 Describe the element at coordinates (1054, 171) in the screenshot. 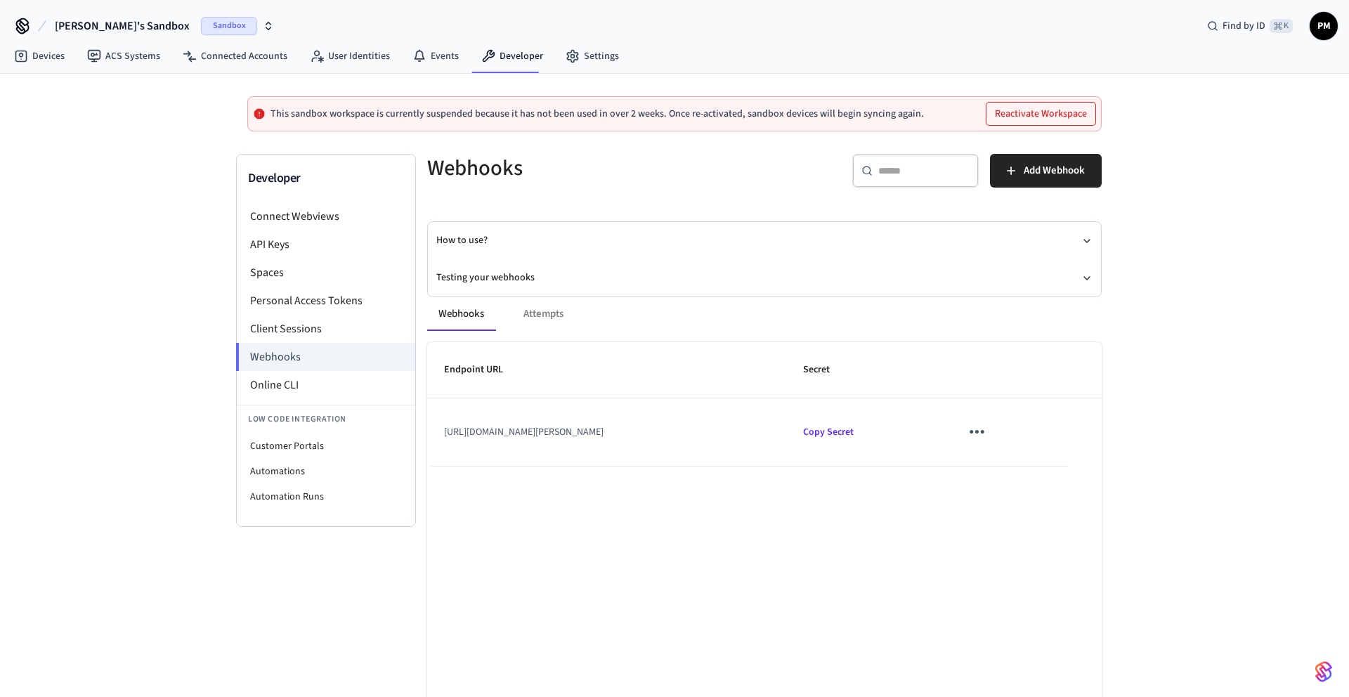

I see `span: Add Webhook` at that location.